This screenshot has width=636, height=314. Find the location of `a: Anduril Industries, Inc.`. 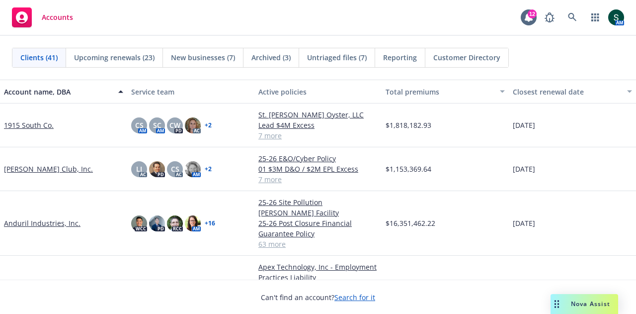

a: Anduril Industries, Inc. is located at coordinates (42, 223).